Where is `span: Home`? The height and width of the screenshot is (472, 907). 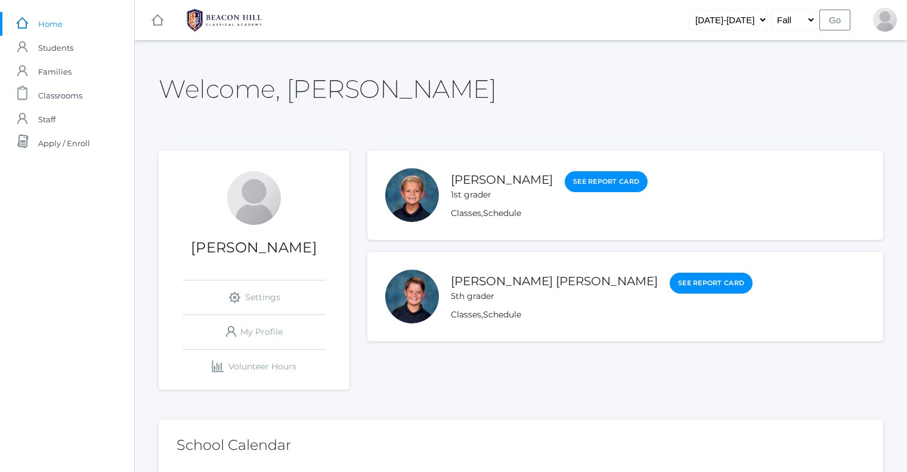
span: Home is located at coordinates (50, 24).